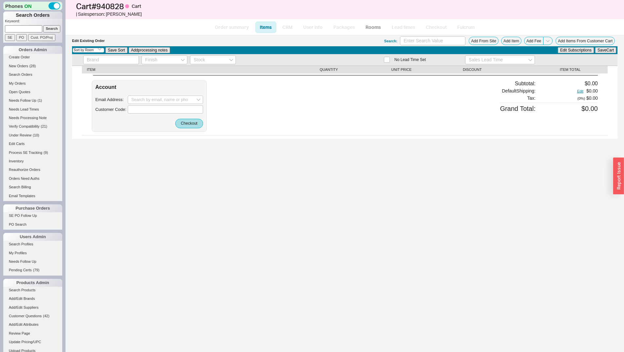 The width and height of the screenshot is (624, 352). What do you see at coordinates (484, 41) in the screenshot?
I see `span: Add From Site` at bounding box center [484, 41].